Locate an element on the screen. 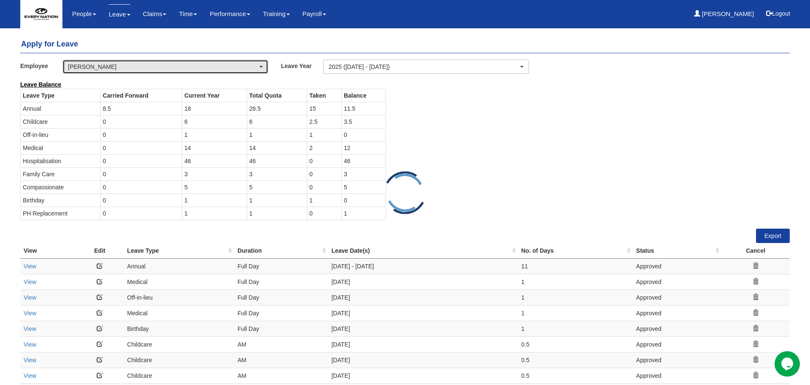 The image size is (810, 385). td: 46 is located at coordinates (363, 160).